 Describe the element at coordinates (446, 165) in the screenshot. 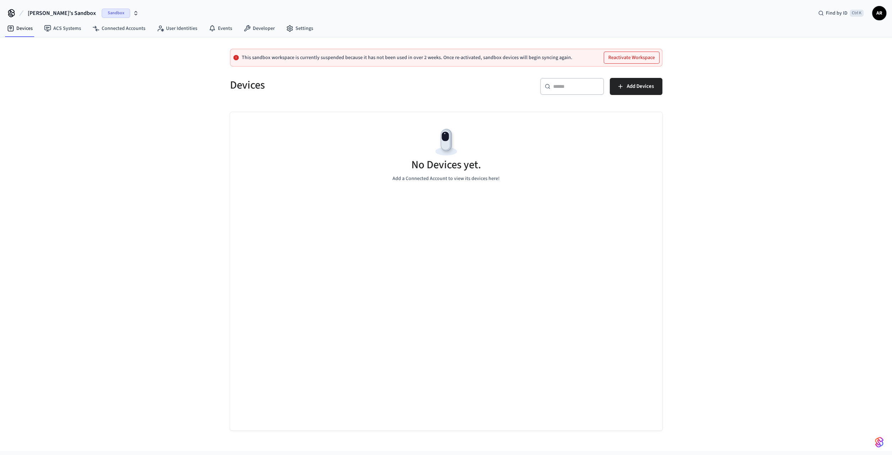

I see `h5: No Devices yet.` at that location.